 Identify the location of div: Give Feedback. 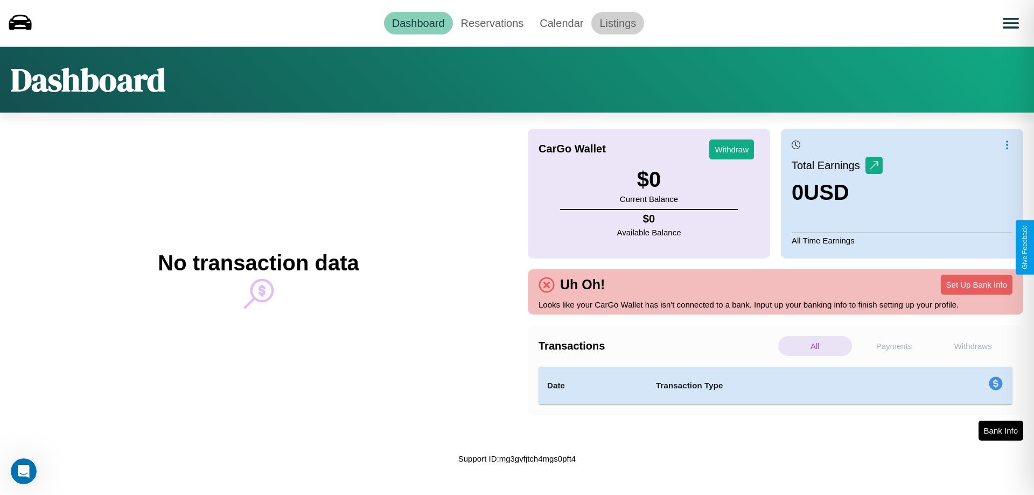
(1025, 247).